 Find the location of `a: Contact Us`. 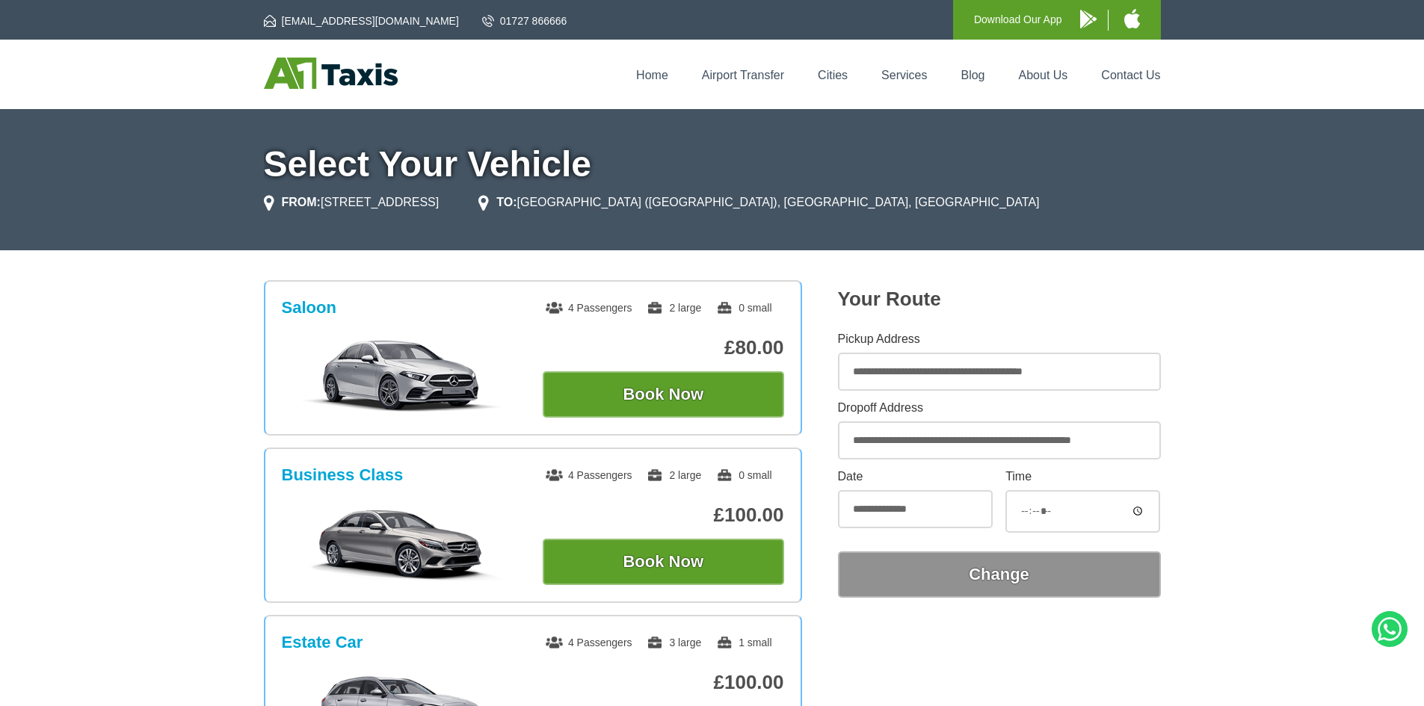

a: Contact Us is located at coordinates (1130, 75).